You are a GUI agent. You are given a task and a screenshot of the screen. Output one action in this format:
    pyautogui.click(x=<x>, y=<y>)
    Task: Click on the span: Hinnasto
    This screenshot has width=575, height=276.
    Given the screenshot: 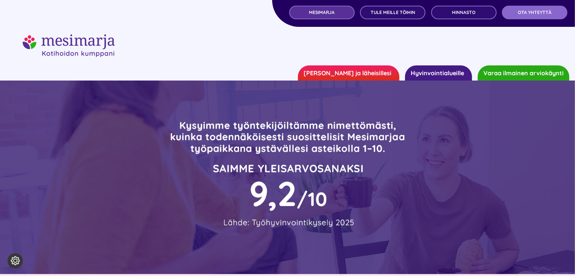 What is the action you would take?
    pyautogui.click(x=464, y=12)
    